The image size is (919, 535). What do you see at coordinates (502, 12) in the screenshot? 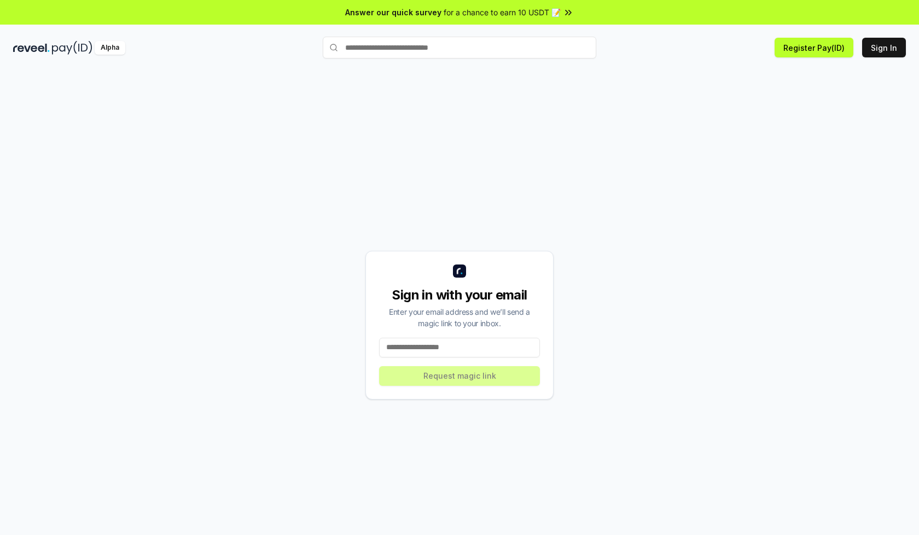
I see `span: for a chance to earn 10 USDT 📝` at bounding box center [502, 12].